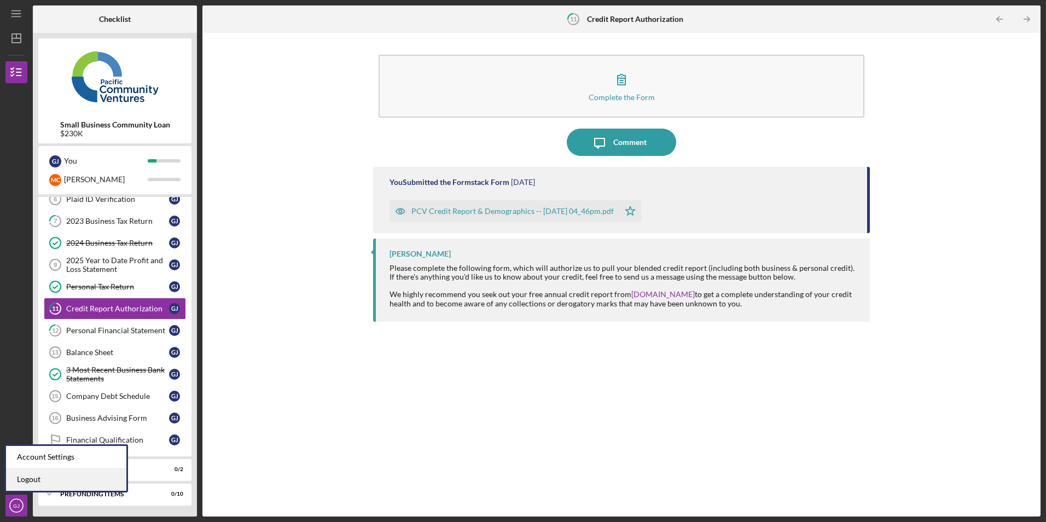 The height and width of the screenshot is (522, 1046). What do you see at coordinates (118, 440) in the screenshot?
I see `div: Financial Qualification` at bounding box center [118, 440].